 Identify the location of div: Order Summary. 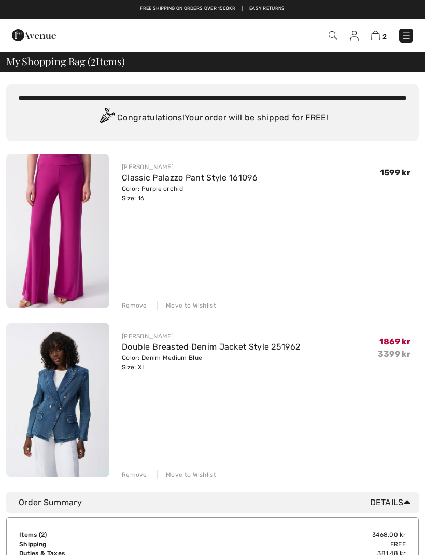
(217, 502).